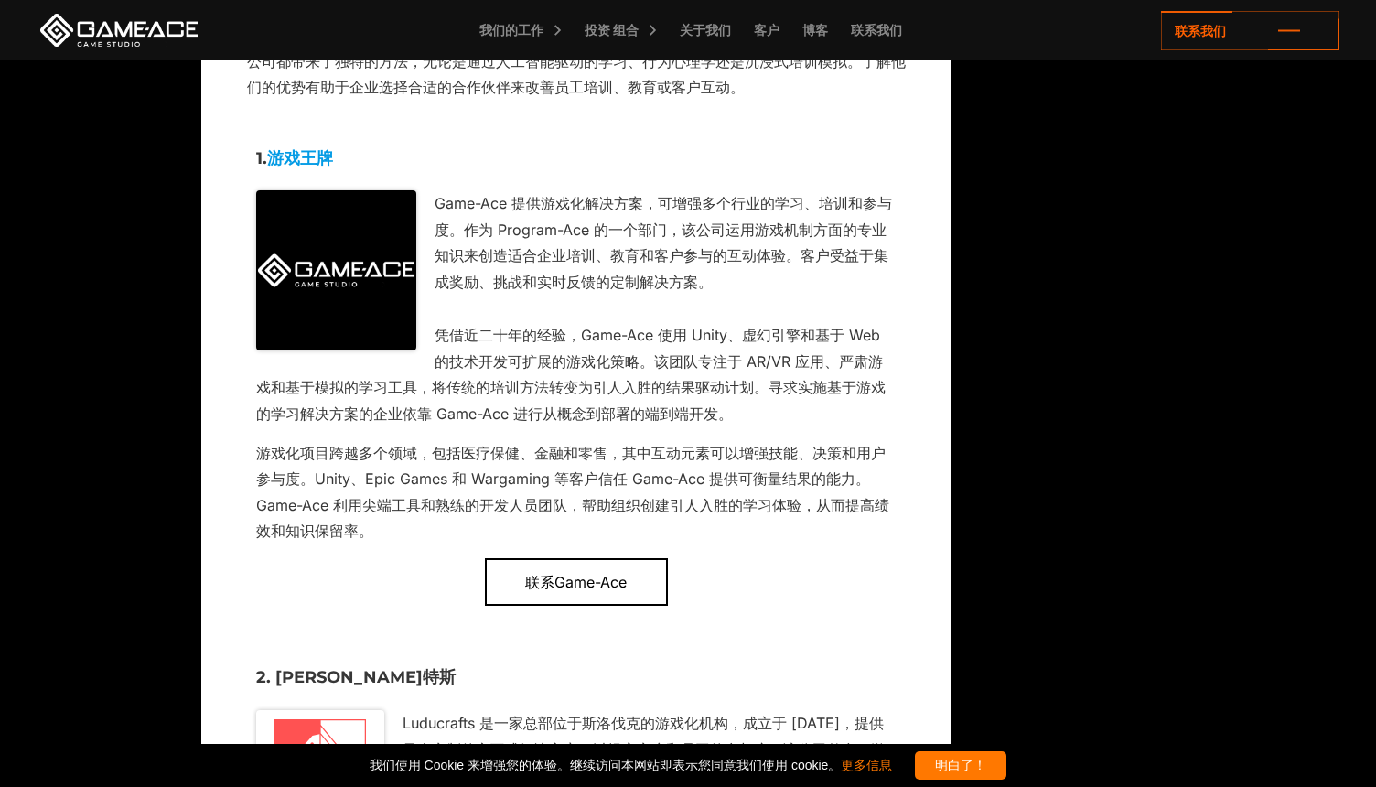 This screenshot has width=1376, height=787. What do you see at coordinates (511, 29) in the screenshot?
I see `font: 我们的工作` at bounding box center [511, 29].